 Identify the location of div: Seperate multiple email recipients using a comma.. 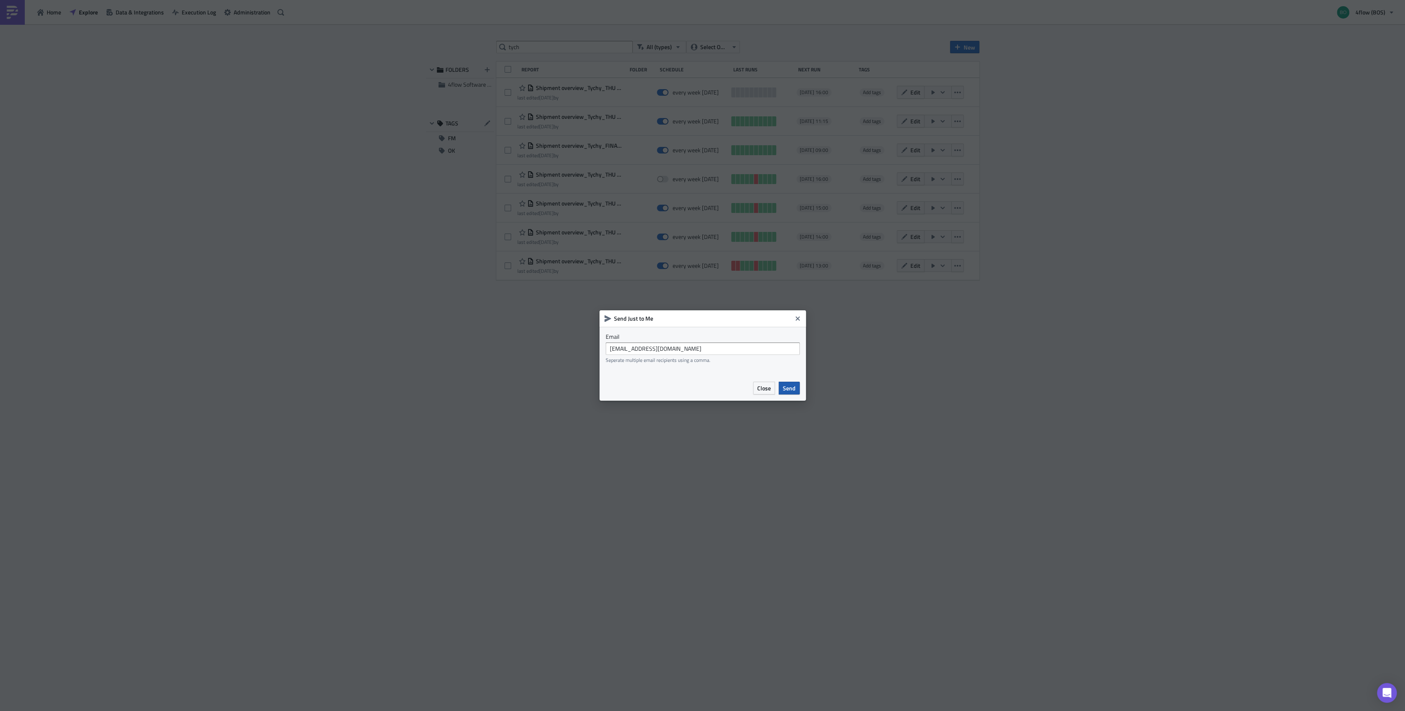
(703, 360).